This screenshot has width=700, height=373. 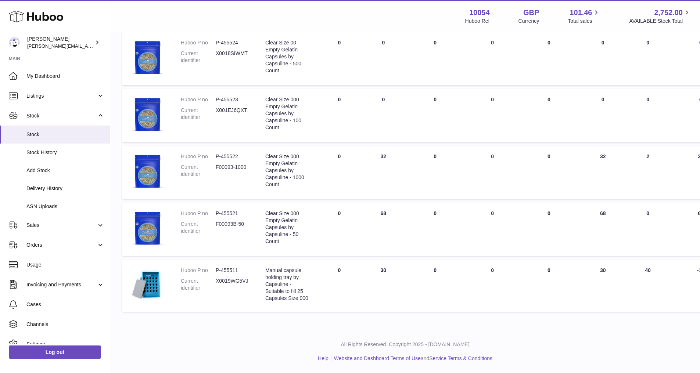 What do you see at coordinates (55, 353) in the screenshot?
I see `a: Log out` at bounding box center [55, 353].